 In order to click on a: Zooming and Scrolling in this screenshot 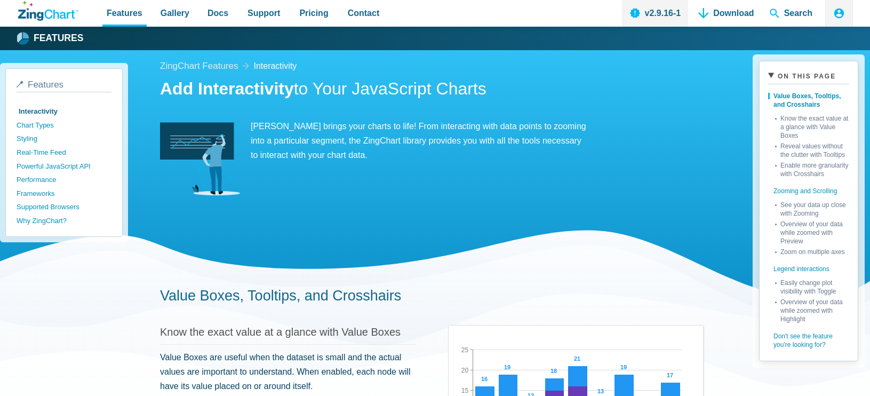, I will do `click(809, 188)`.